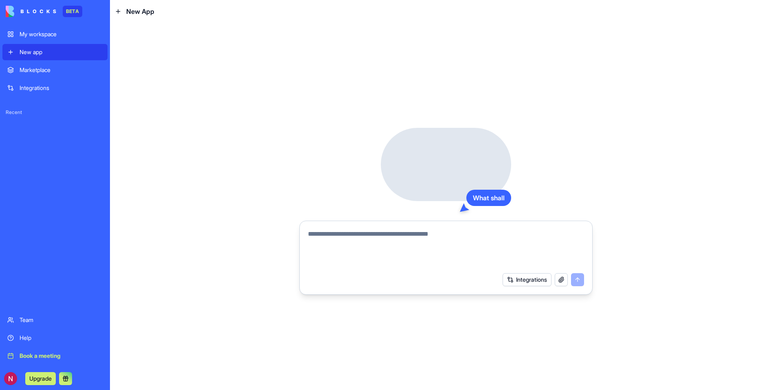 This screenshot has width=782, height=390. Describe the element at coordinates (489, 198) in the screenshot. I see `div: What shall` at that location.